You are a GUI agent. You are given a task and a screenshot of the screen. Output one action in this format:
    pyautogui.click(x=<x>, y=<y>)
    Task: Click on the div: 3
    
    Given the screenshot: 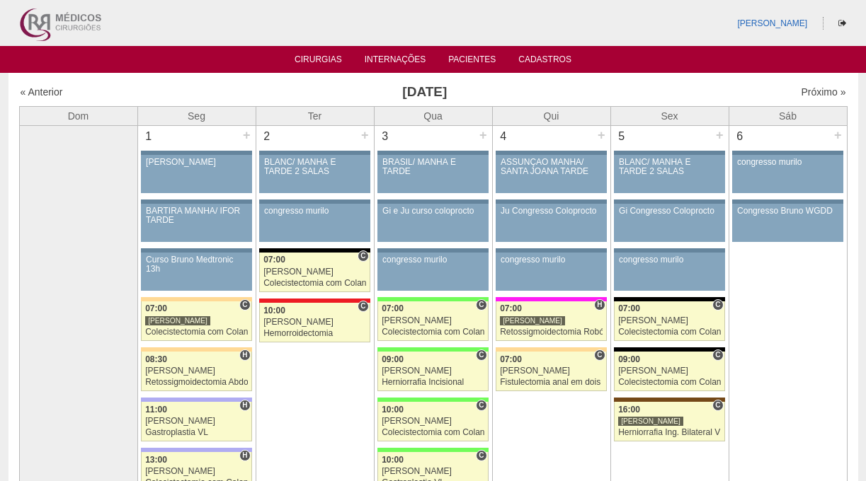 What is the action you would take?
    pyautogui.click(x=385, y=137)
    